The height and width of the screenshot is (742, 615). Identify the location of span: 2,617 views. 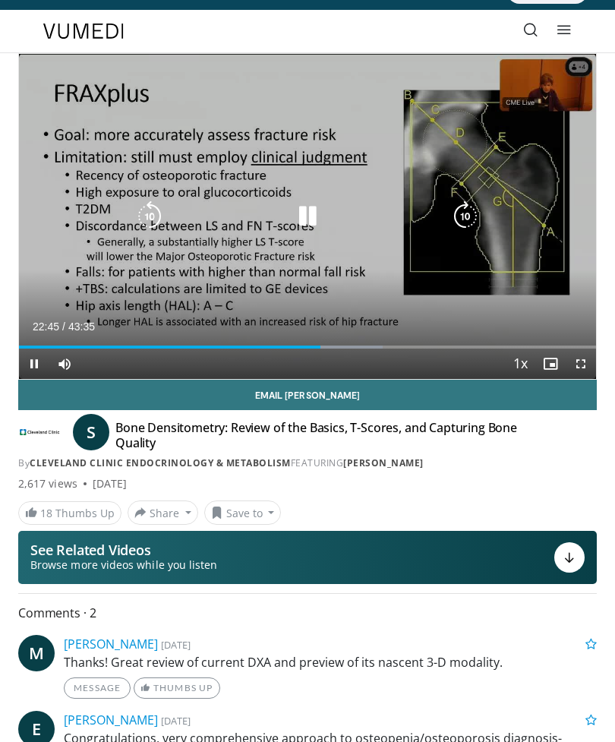
(48, 484).